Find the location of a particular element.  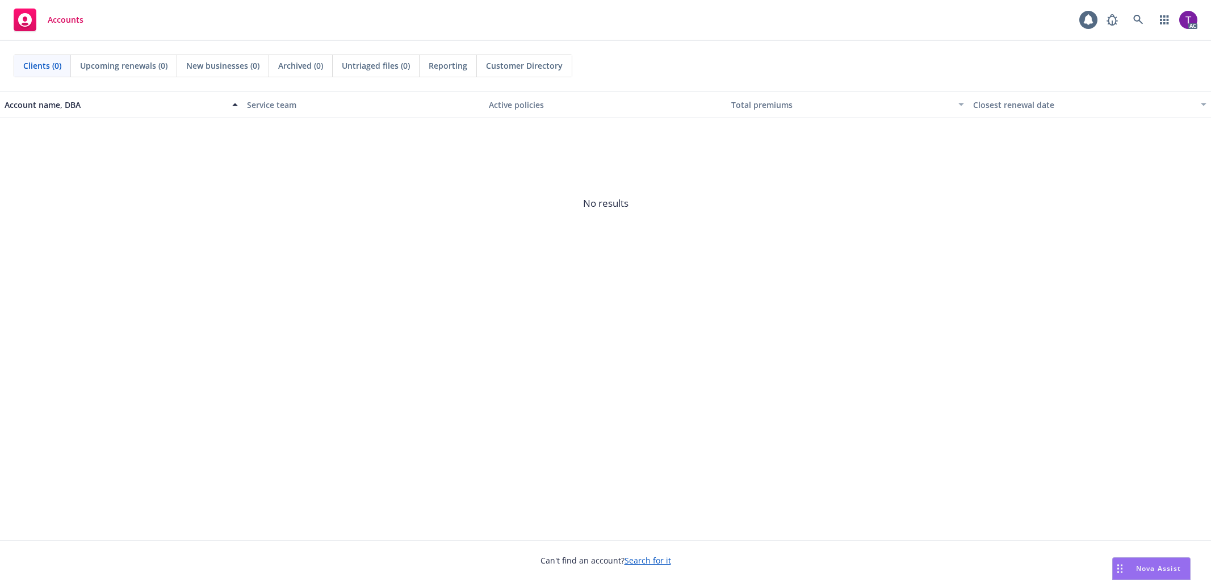

div: Drag to move is located at coordinates (1120, 568).